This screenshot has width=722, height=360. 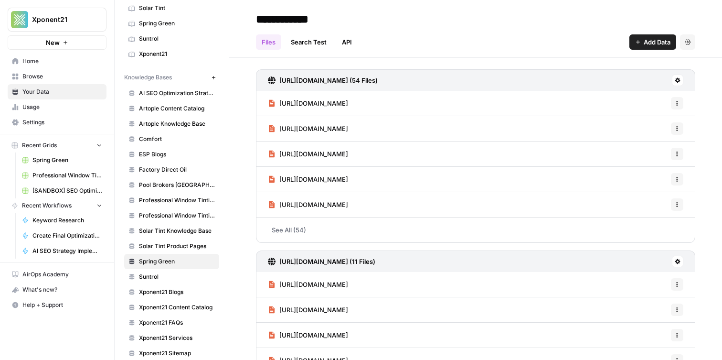 What do you see at coordinates (57, 290) in the screenshot?
I see `button: What's new?` at bounding box center [57, 290].